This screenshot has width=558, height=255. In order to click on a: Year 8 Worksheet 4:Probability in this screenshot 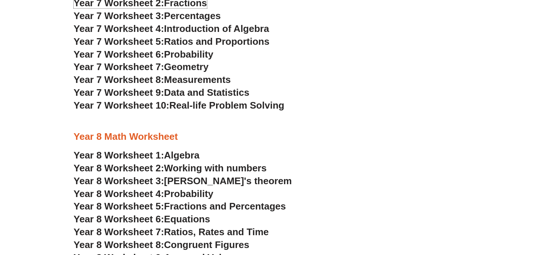, I will do `click(144, 194)`.